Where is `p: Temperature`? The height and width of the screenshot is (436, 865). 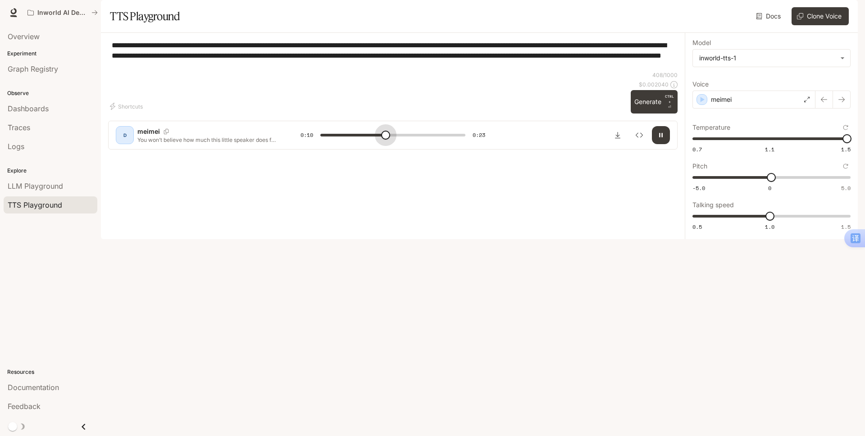 p: Temperature is located at coordinates (711, 127).